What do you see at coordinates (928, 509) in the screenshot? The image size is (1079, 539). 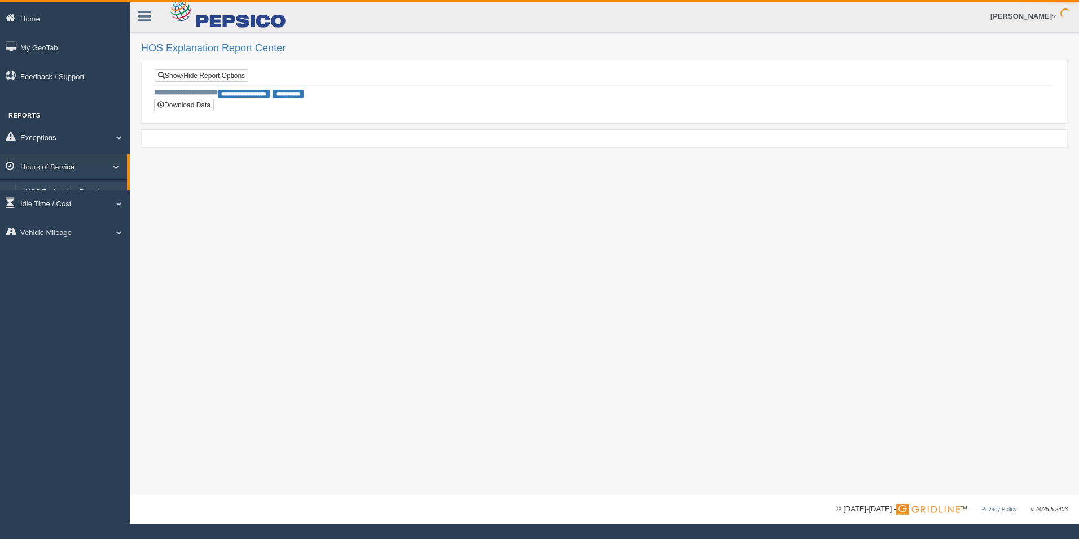 I see `img: Gridline` at bounding box center [928, 509].